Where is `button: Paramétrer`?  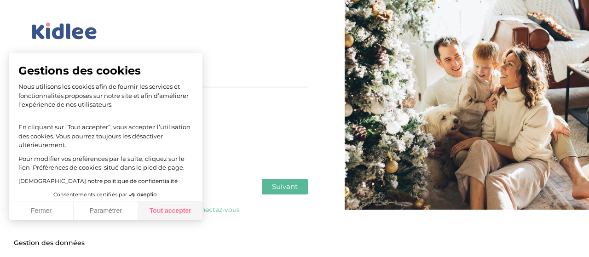 button: Paramétrer is located at coordinates (106, 211).